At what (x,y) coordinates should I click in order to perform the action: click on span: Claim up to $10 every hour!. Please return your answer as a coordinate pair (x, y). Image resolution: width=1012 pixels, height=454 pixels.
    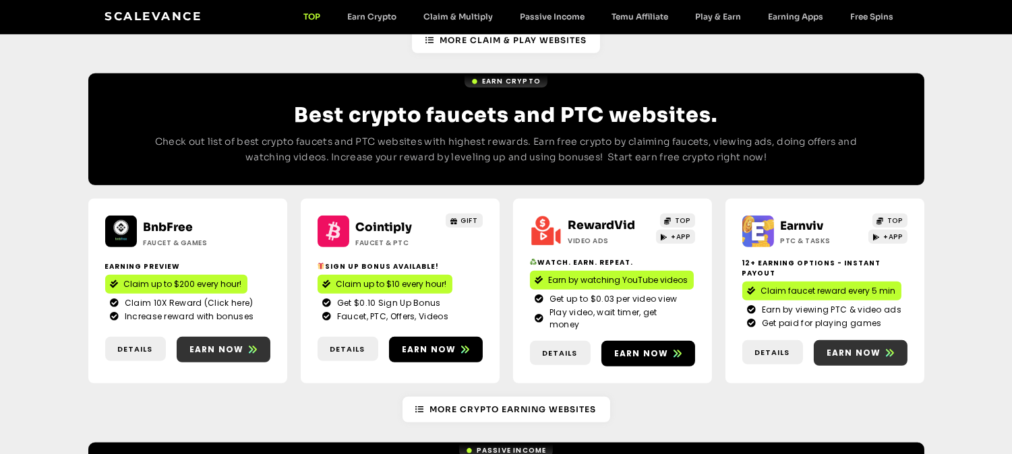
    Looking at the image, I should click on (392, 285).